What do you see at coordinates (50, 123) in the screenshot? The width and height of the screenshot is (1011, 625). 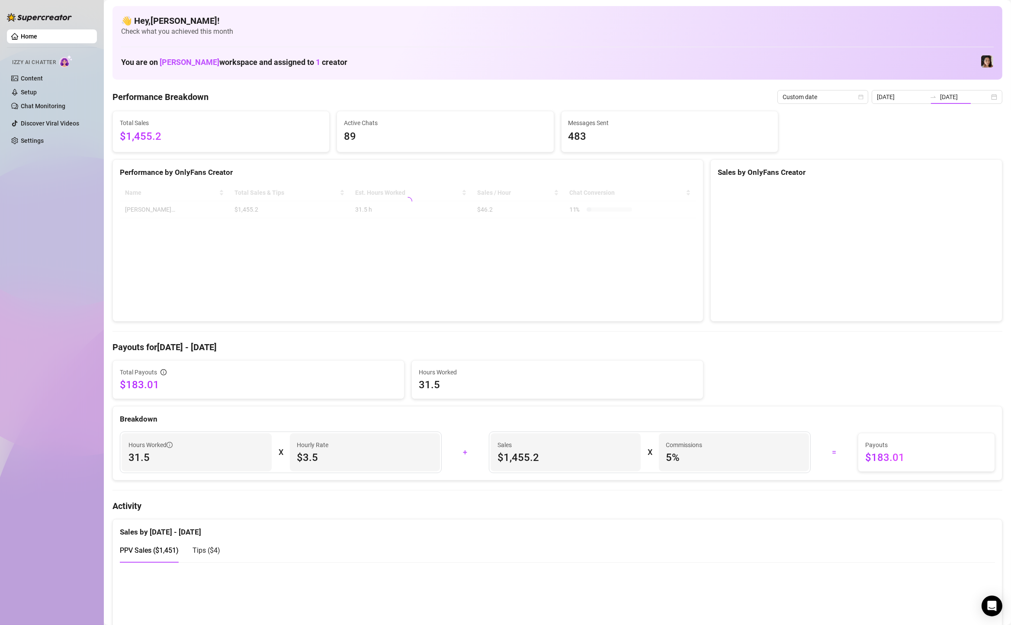 I see `a: Discover Viral Videos` at bounding box center [50, 123].